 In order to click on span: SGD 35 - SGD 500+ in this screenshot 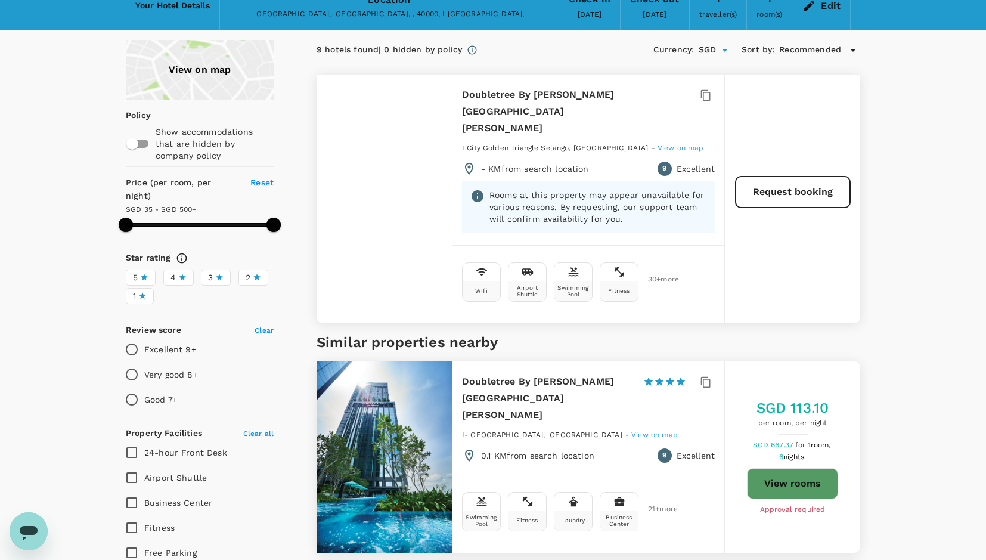, I will do `click(161, 209)`.